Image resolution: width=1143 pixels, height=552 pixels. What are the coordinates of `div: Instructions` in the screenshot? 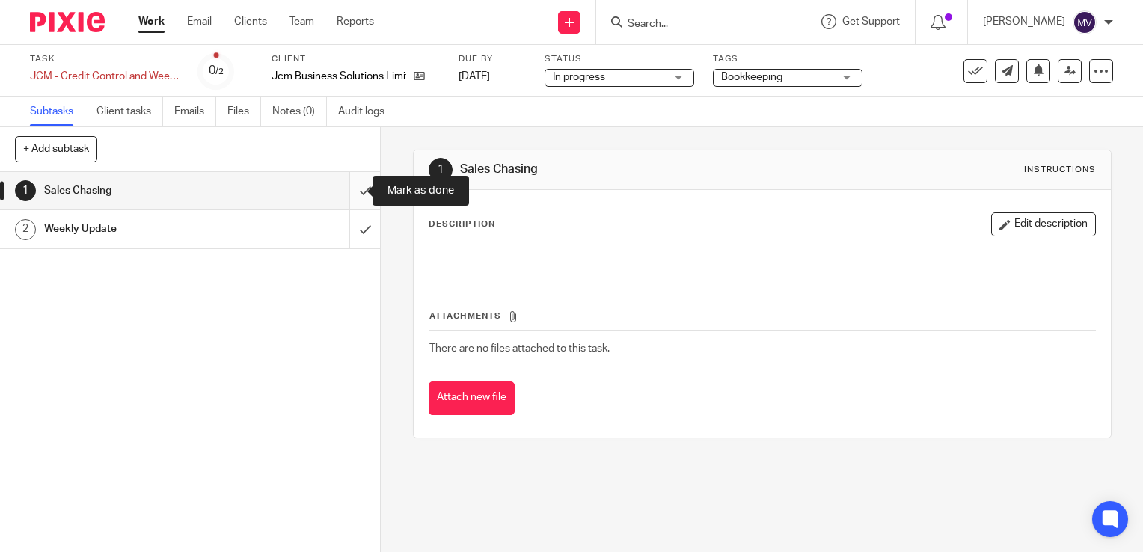 It's located at (1060, 170).